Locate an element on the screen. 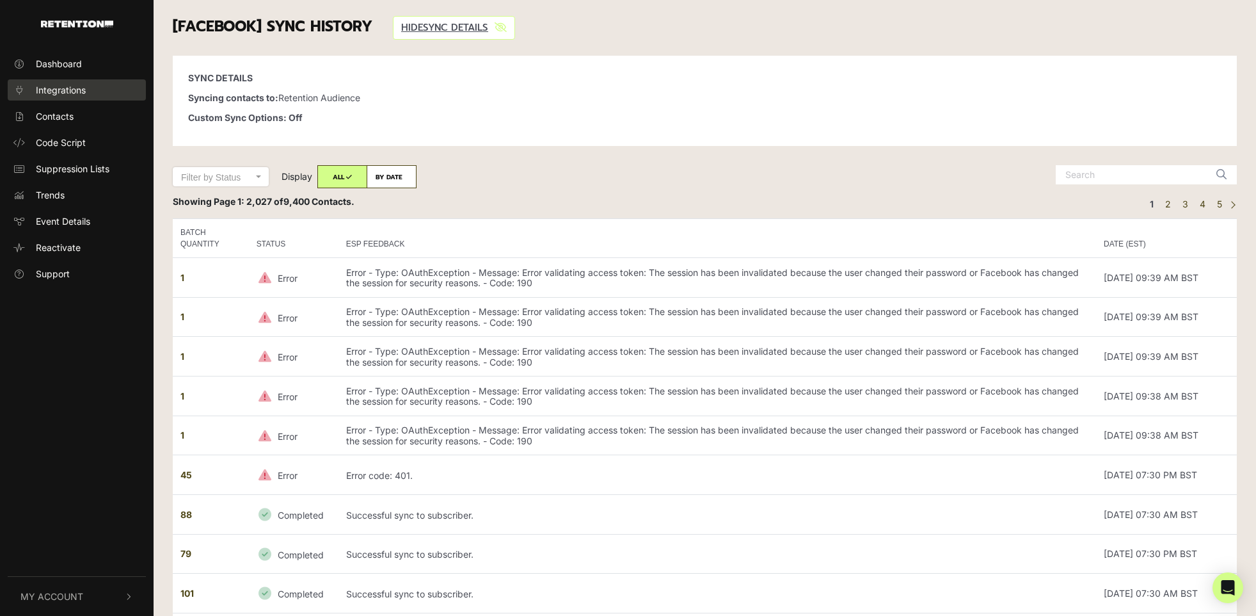  a: Page 3 is located at coordinates (1185, 204).